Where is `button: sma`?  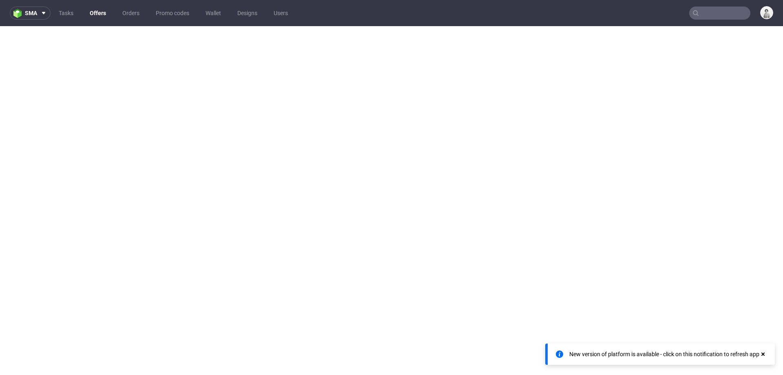 button: sma is located at coordinates (30, 13).